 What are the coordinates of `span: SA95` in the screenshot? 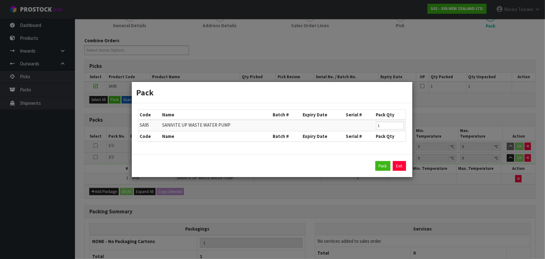 It's located at (145, 125).